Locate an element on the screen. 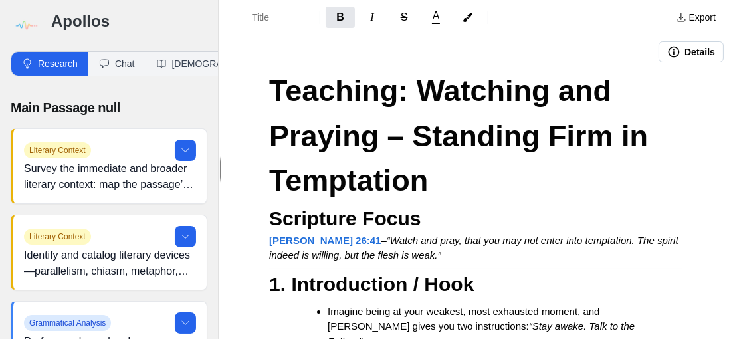 This screenshot has height=339, width=729. span: Scripture Focus is located at coordinates (345, 218).